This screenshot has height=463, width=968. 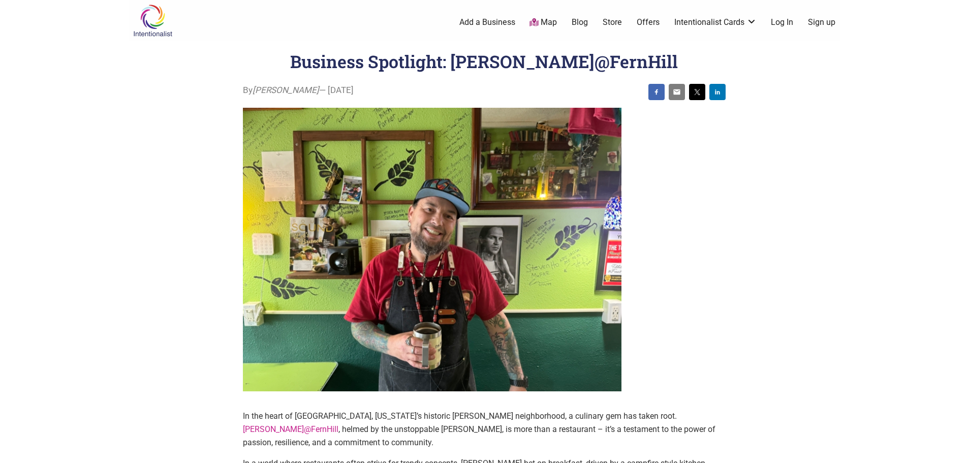 I want to click on a: Add a Business, so click(x=487, y=22).